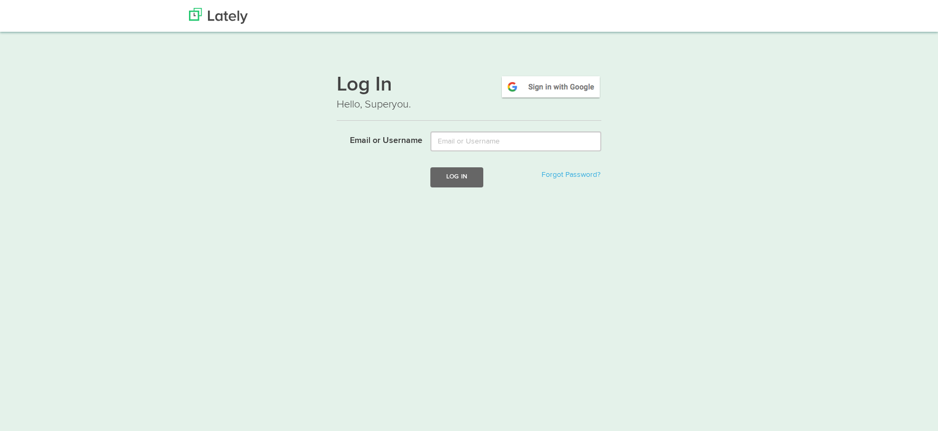  What do you see at coordinates (218, 16) in the screenshot?
I see `img: Lately` at bounding box center [218, 16].